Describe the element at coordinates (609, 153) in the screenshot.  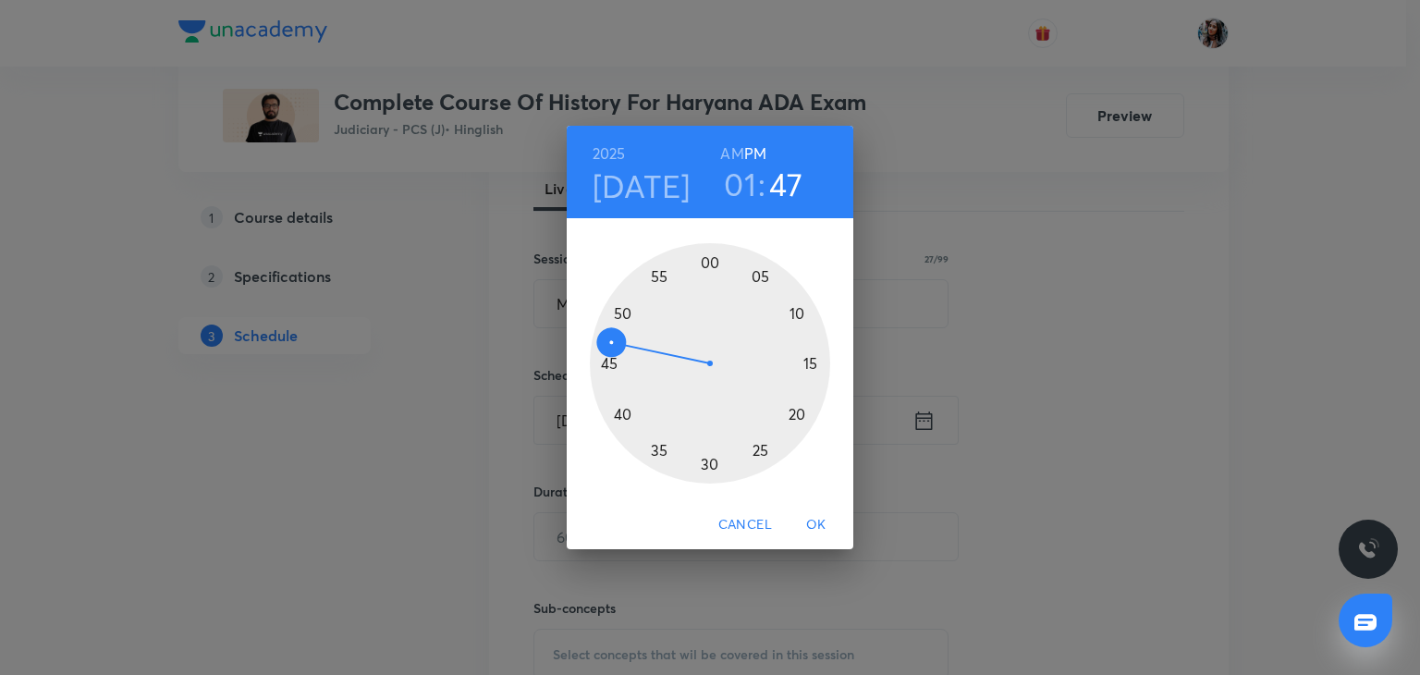
I see `h6: 2025` at that location.